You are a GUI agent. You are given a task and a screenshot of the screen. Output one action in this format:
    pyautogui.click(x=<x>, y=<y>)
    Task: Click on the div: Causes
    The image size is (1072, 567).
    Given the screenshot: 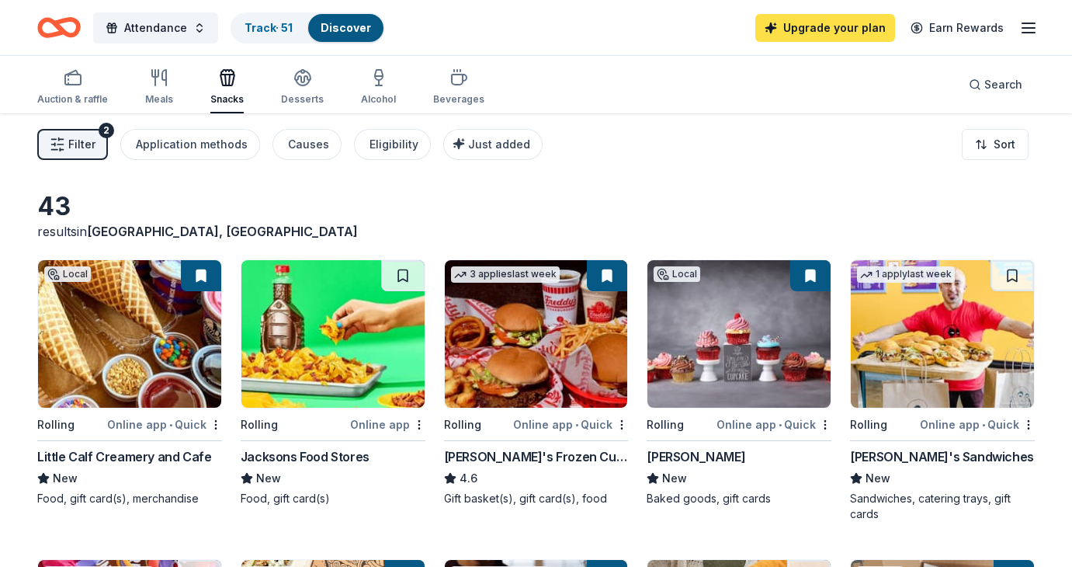 What is the action you would take?
    pyautogui.click(x=308, y=144)
    